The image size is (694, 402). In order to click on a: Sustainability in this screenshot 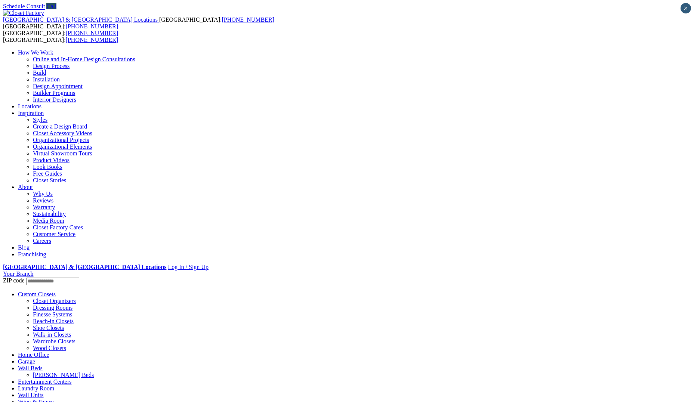, I will do `click(49, 214)`.